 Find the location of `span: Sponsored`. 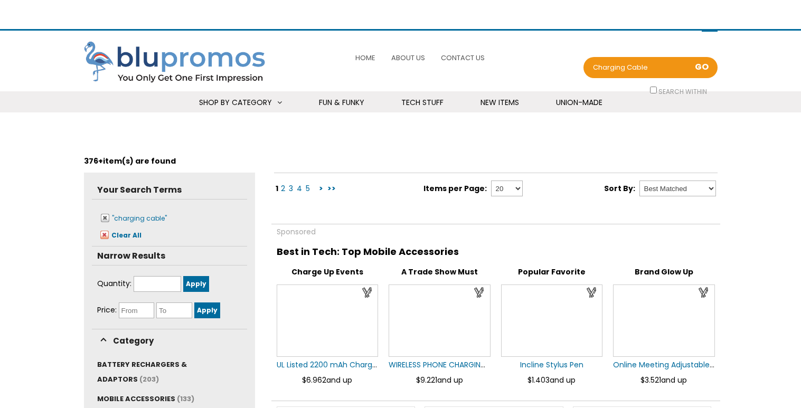

span: Sponsored is located at coordinates (294, 232).